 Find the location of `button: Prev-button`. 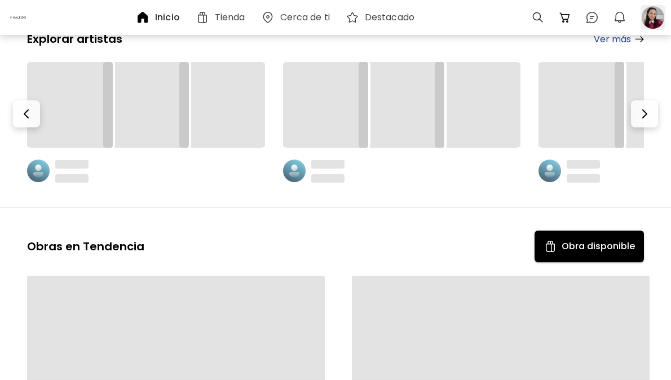

button: Prev-button is located at coordinates (26, 114).